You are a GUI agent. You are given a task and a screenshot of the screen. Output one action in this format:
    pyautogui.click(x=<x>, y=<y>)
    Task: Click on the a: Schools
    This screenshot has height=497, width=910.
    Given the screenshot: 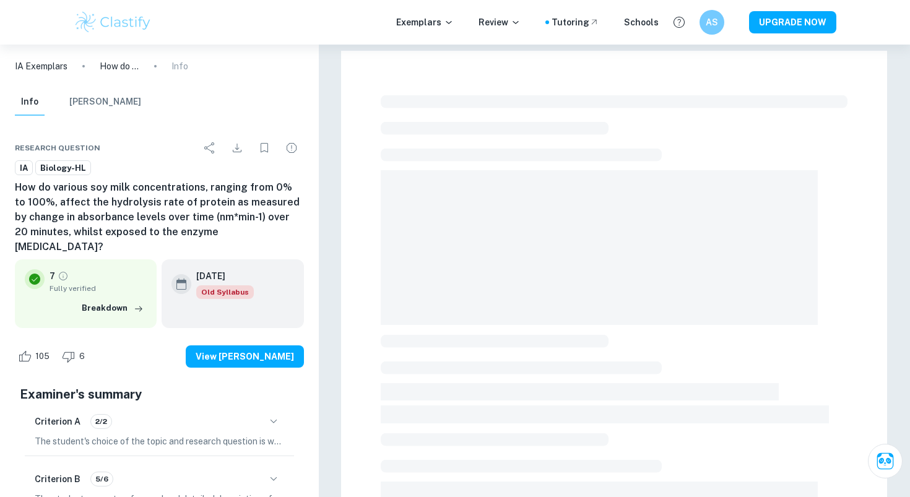 What is the action you would take?
    pyautogui.click(x=641, y=22)
    